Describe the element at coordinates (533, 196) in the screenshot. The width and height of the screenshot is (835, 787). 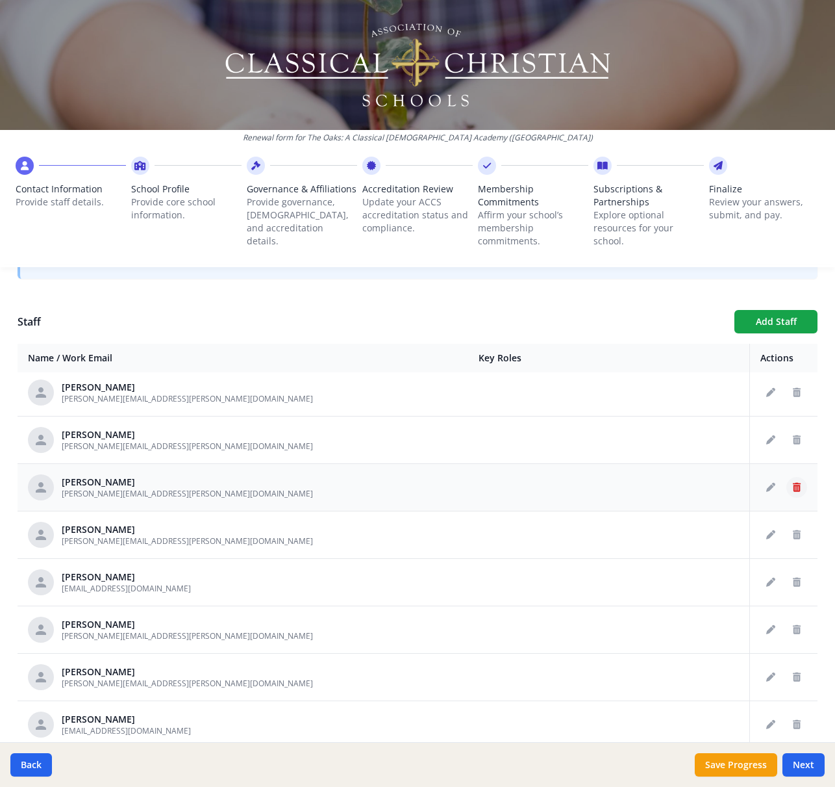
I see `span: Membership Commitments` at that location.